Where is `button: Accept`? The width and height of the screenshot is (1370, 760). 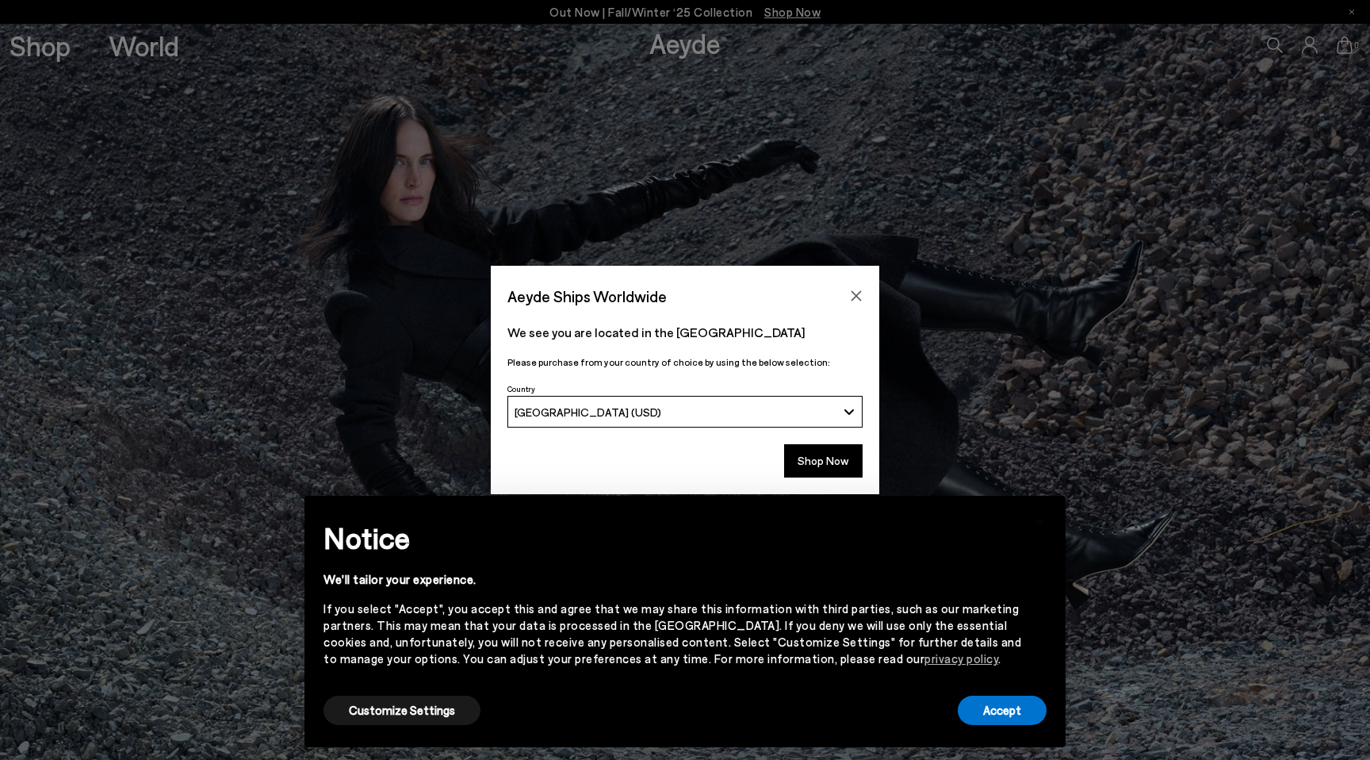
button: Accept is located at coordinates (1002, 710).